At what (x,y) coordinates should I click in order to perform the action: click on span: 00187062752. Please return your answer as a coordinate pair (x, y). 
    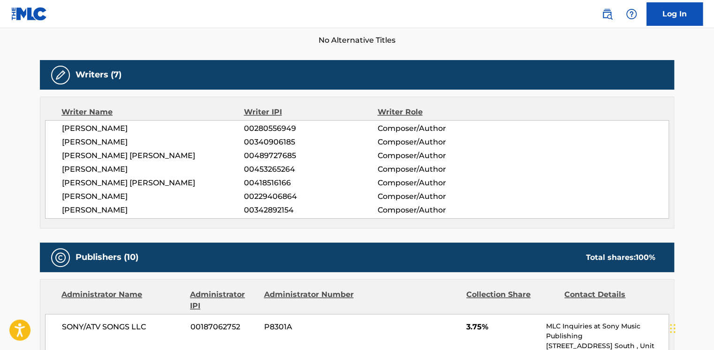
    Looking at the image, I should click on (224, 327).